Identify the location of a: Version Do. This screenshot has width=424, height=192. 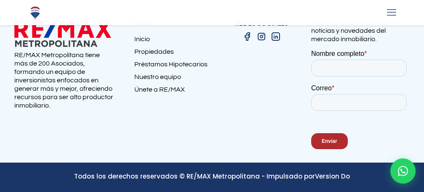
(332, 176).